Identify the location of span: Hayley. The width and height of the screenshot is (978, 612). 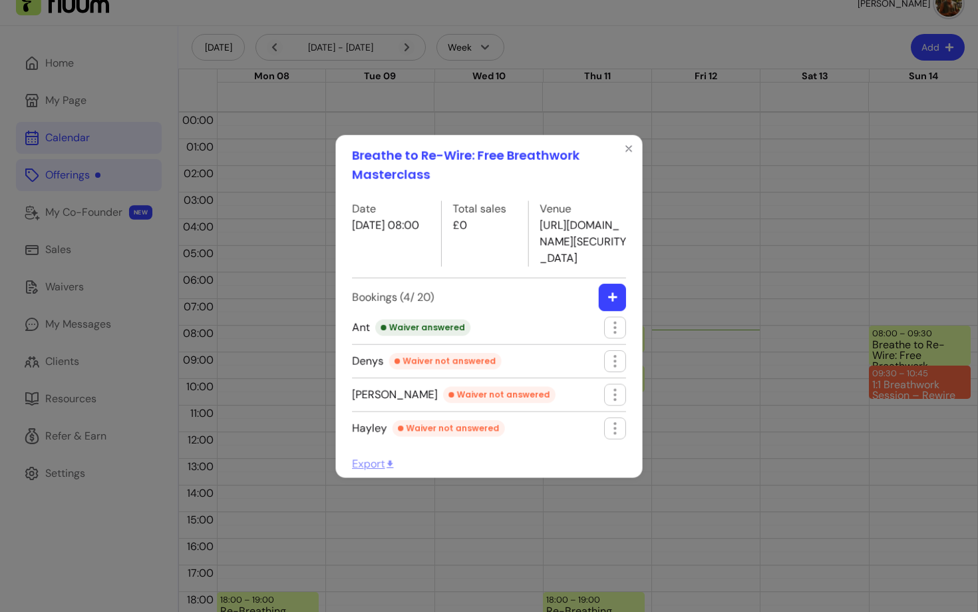
(429, 427).